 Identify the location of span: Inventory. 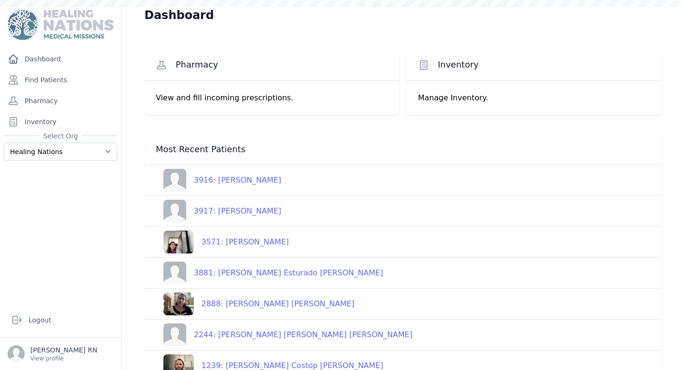
(459, 65).